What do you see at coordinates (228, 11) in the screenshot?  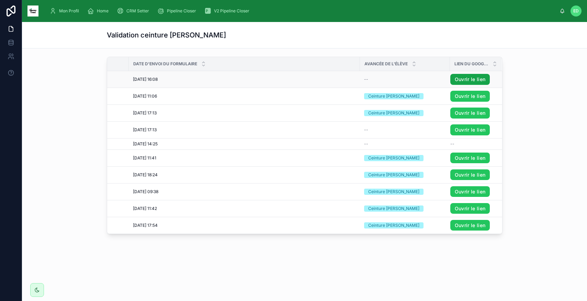 I see `a: V2 Pipeline Closer` at bounding box center [228, 11].